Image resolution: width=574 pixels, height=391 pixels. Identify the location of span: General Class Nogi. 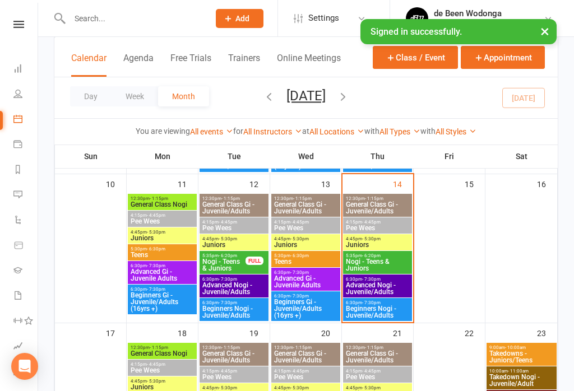
(162, 354).